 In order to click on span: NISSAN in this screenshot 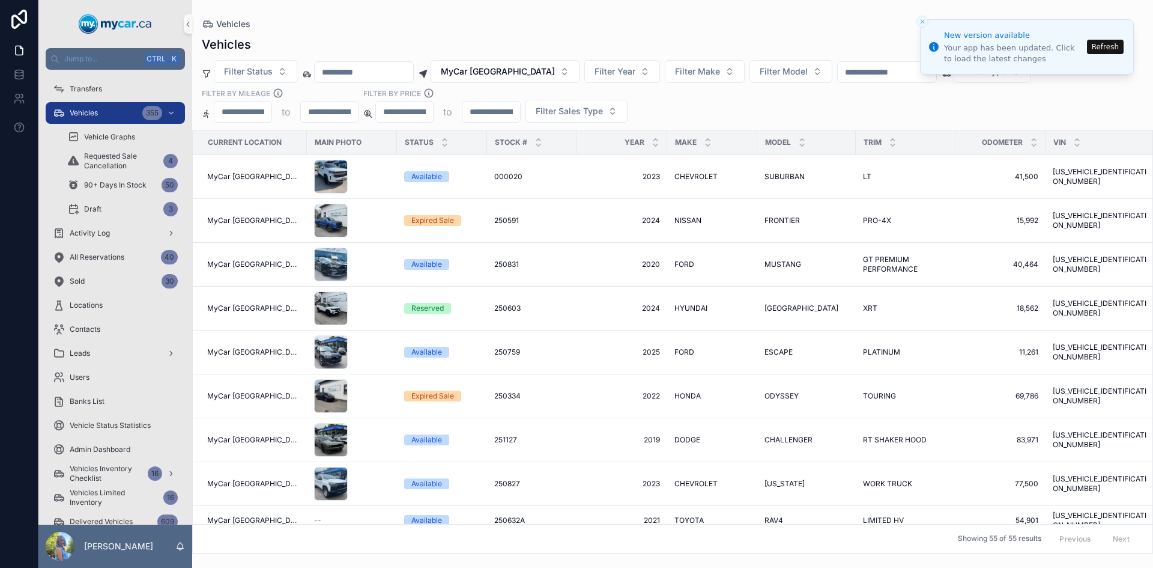, I will do `click(688, 220)`.